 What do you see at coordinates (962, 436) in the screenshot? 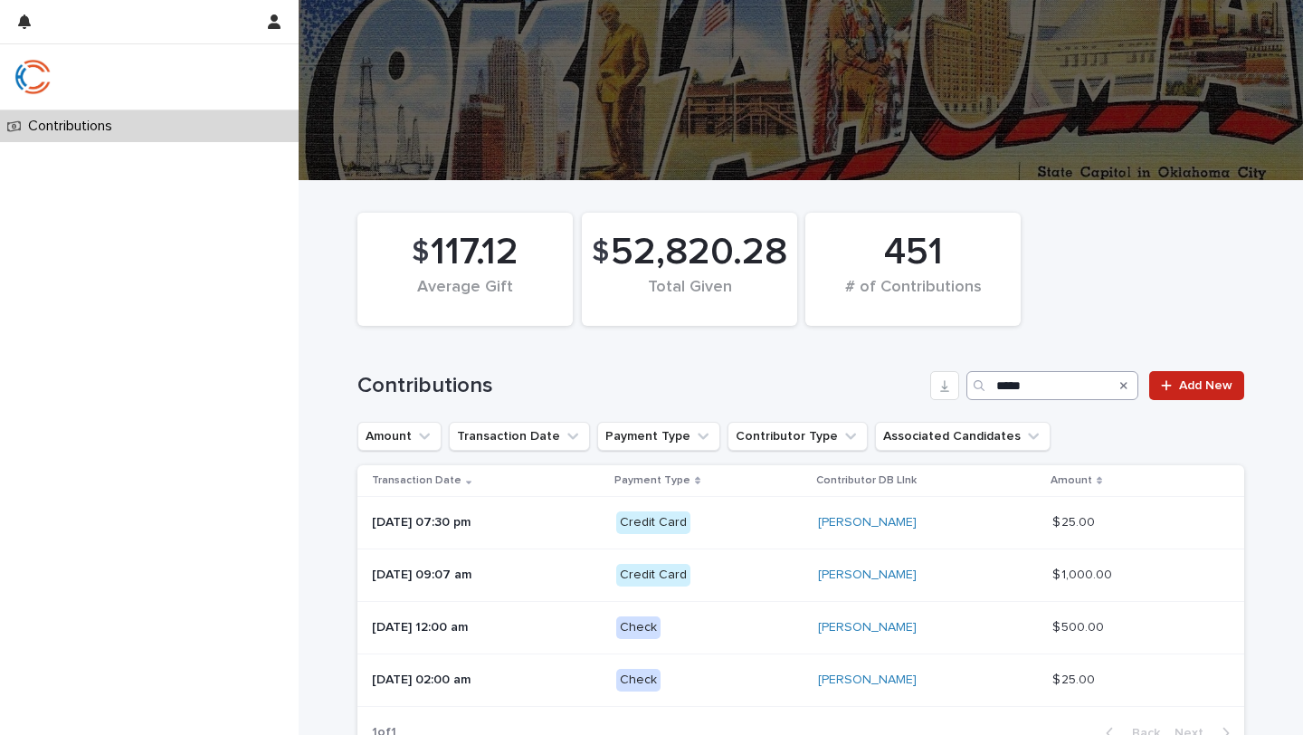
I see `button: Associated Candidates` at bounding box center [962, 436].